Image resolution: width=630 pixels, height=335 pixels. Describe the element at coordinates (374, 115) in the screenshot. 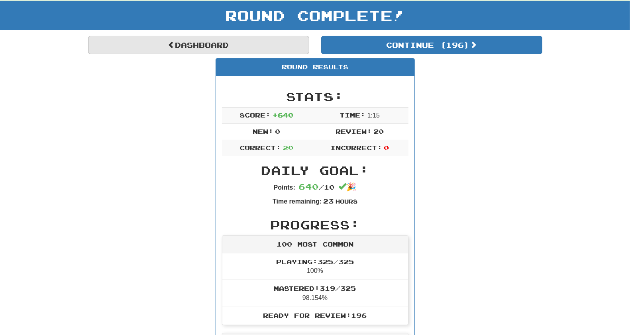

I see `span: 1 : 15` at that location.